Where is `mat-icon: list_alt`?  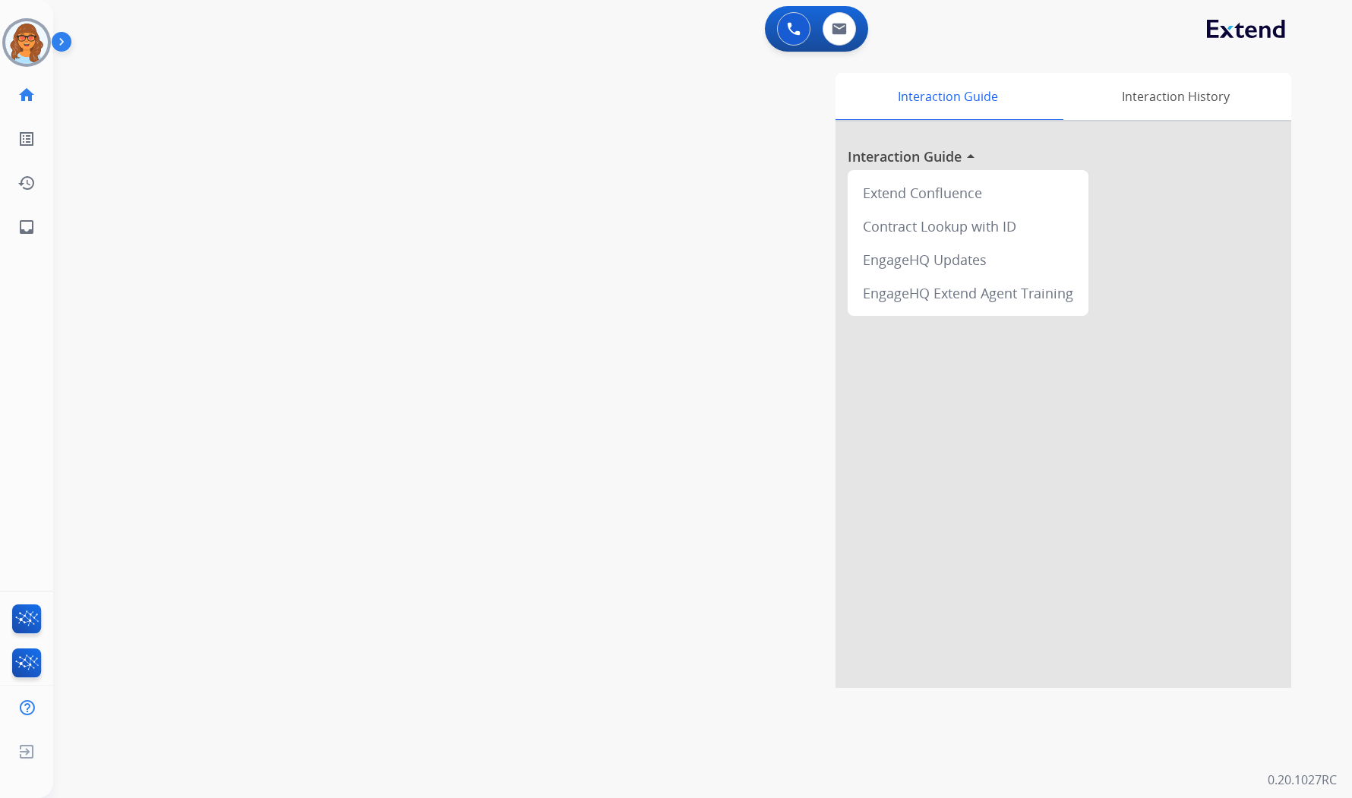 mat-icon: list_alt is located at coordinates (27, 139).